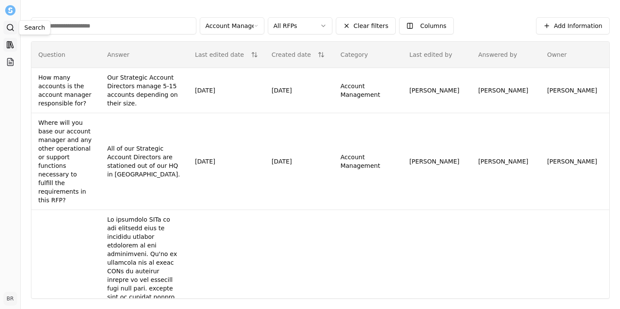  What do you see at coordinates (10, 45) in the screenshot?
I see `a: Library` at bounding box center [10, 45].